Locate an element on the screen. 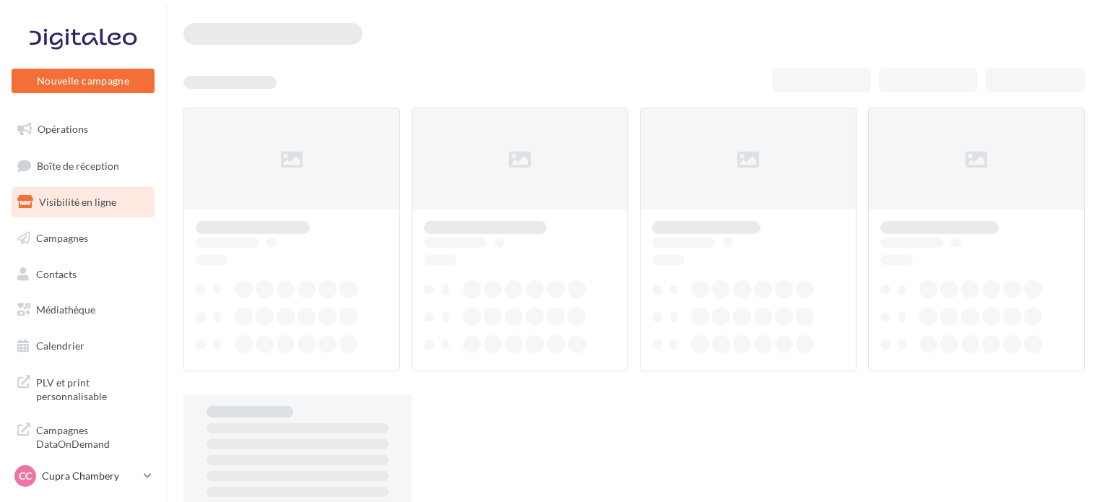  a: Contacts is located at coordinates (83, 274).